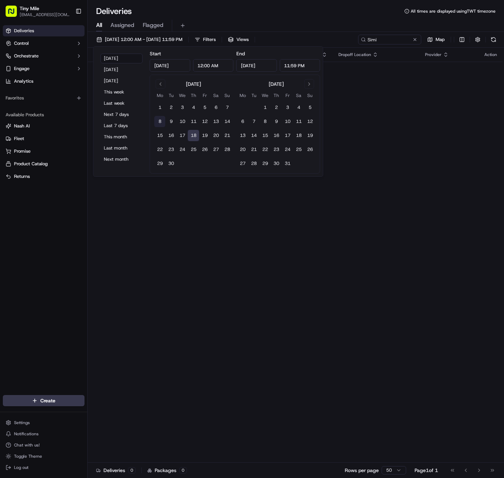 The width and height of the screenshot is (504, 478). What do you see at coordinates (276, 164) in the screenshot?
I see `button: 30` at bounding box center [276, 164].